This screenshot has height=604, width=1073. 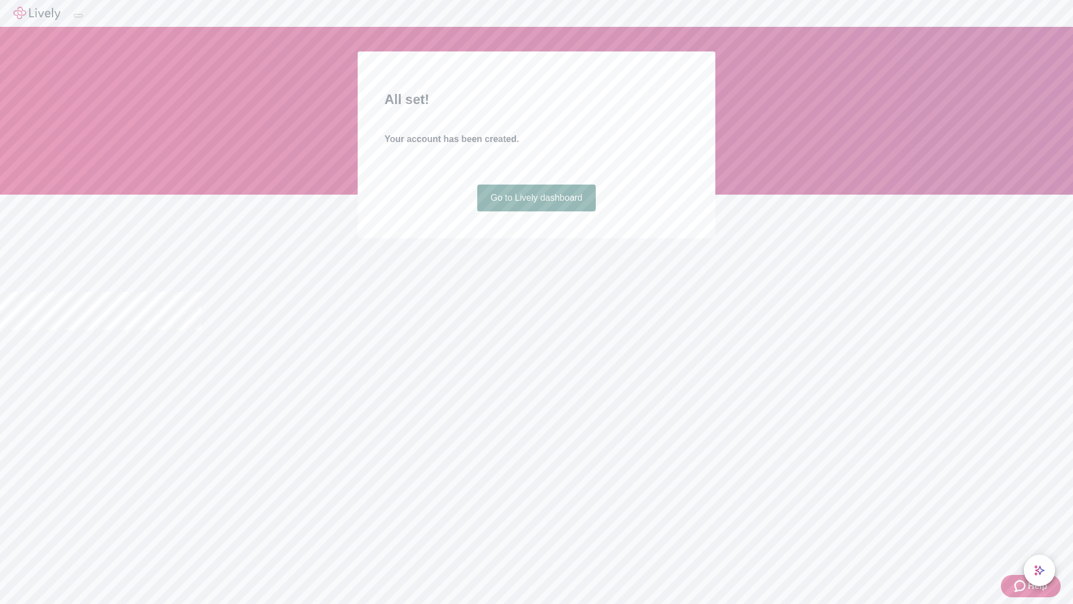 What do you see at coordinates (78, 16) in the screenshot?
I see `button: Log out` at bounding box center [78, 16].